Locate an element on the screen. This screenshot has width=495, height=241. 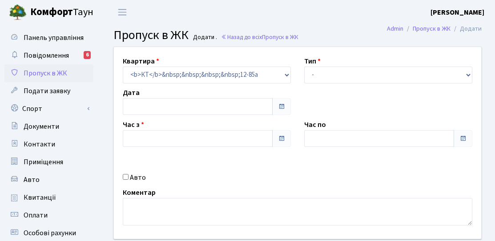
span: Контакти is located at coordinates (39, 145).